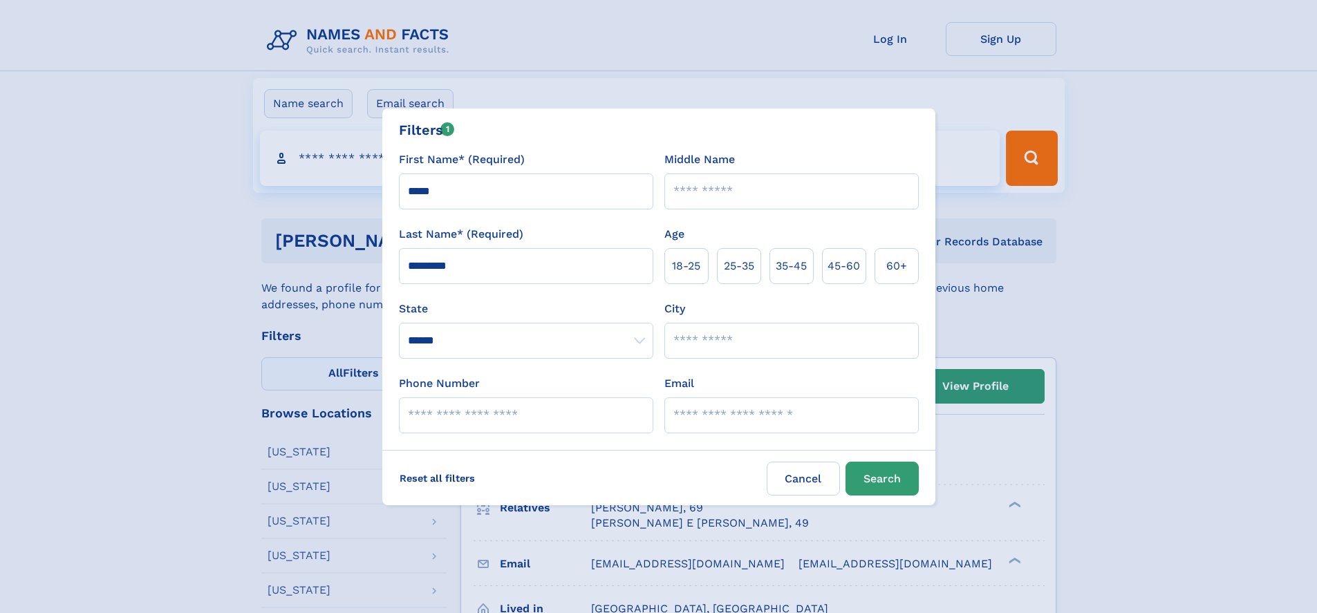  Describe the element at coordinates (803, 478) in the screenshot. I see `label: Cancel` at that location.